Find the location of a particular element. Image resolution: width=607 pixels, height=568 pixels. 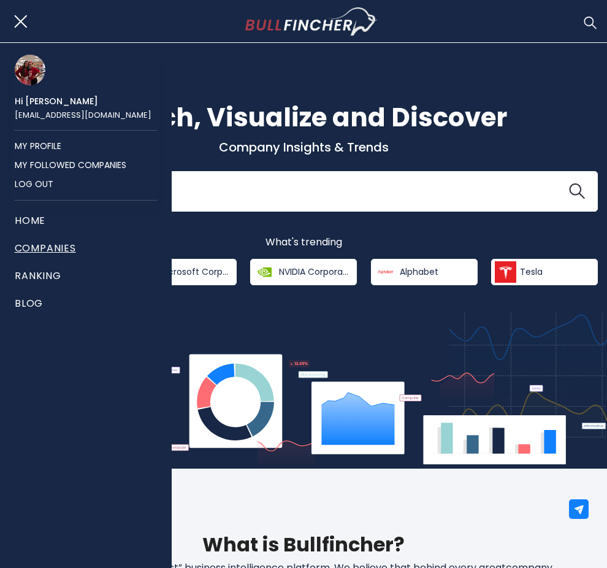

span: Tesla is located at coordinates (531, 272).